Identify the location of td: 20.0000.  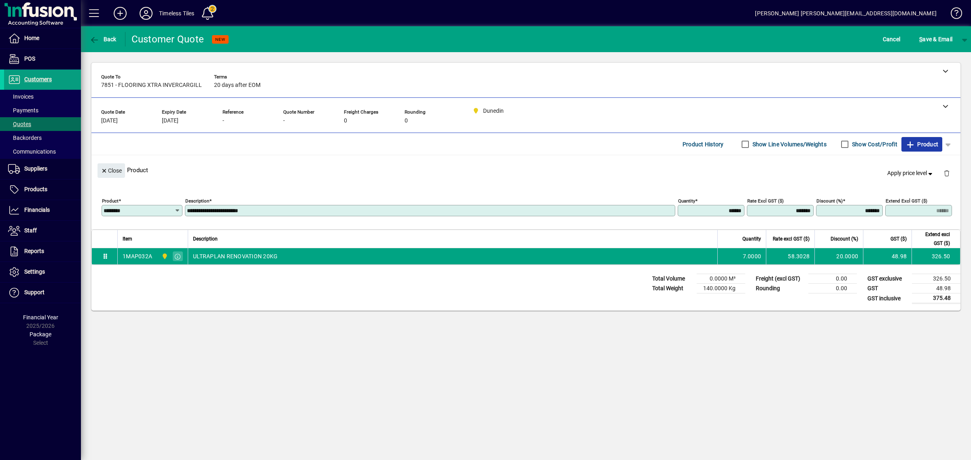
(838, 256).